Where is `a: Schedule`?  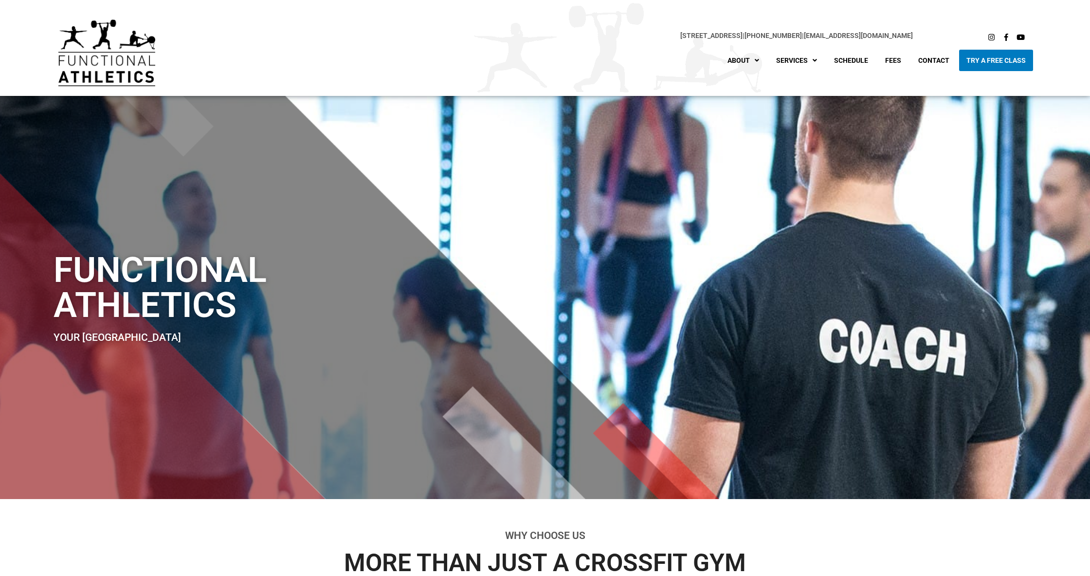
a: Schedule is located at coordinates (851, 60).